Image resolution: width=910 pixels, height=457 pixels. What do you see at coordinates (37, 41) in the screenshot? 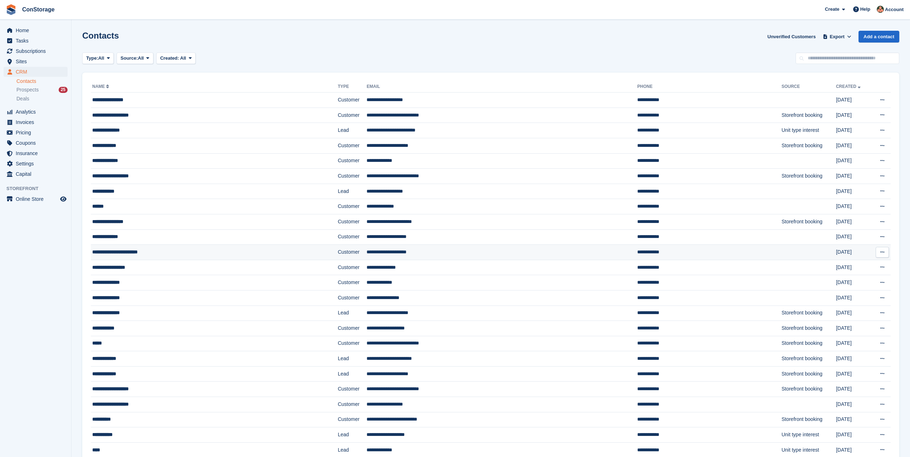
I see `span: Tasks` at bounding box center [37, 41].